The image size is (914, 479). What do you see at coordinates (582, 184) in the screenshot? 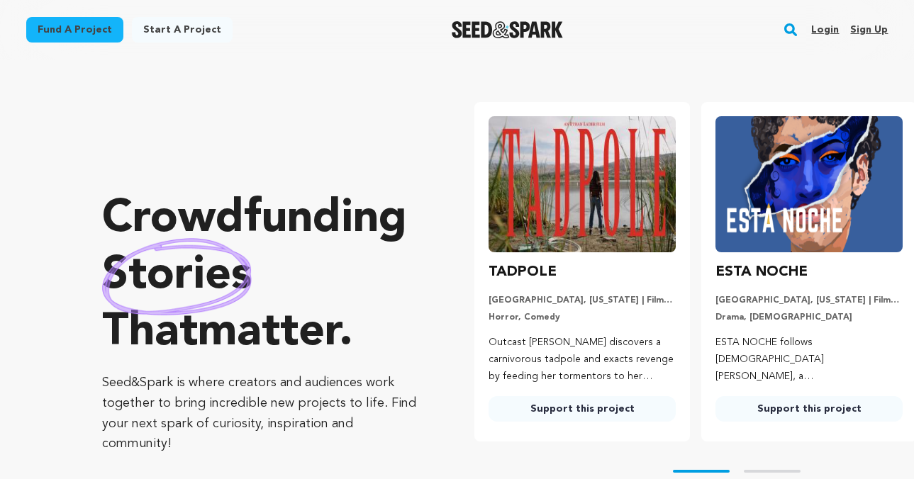
I see `img: TADPOLE image` at bounding box center [582, 184].